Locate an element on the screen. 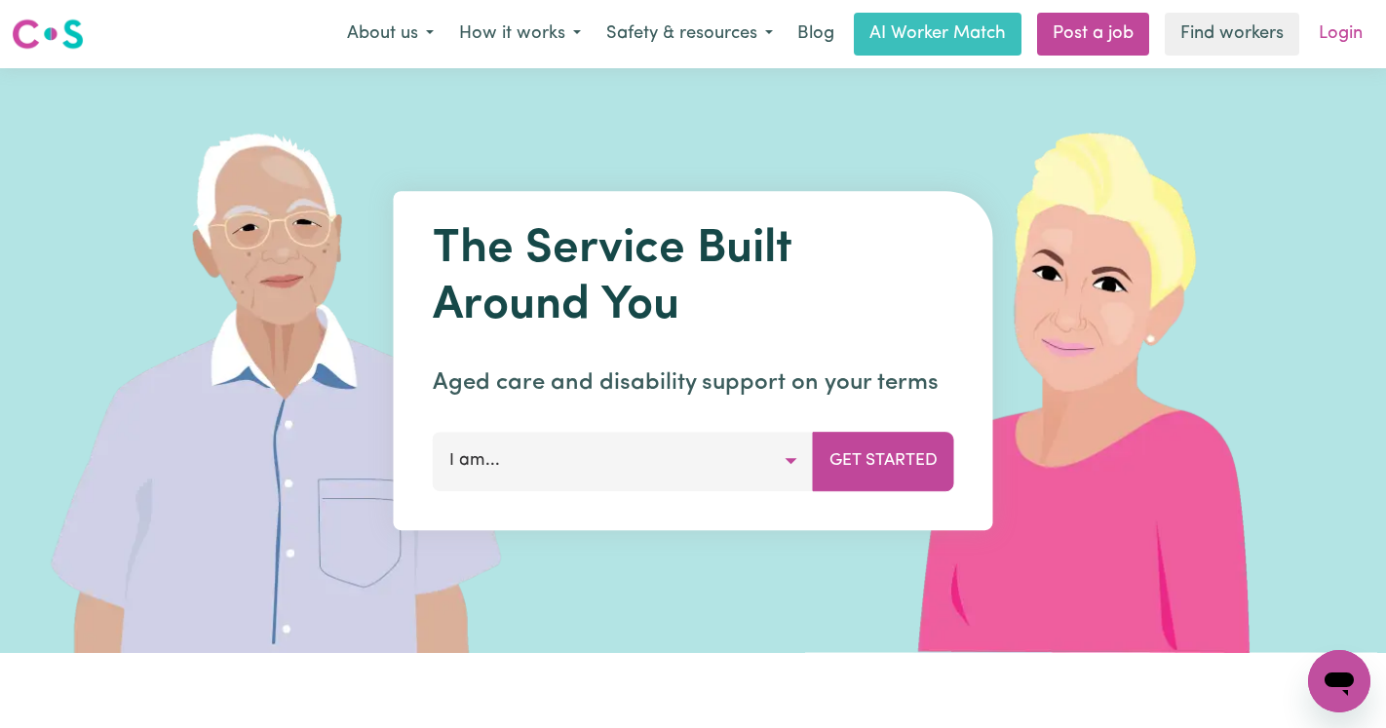 This screenshot has height=728, width=1386. img: Careseekers logo is located at coordinates (48, 34).